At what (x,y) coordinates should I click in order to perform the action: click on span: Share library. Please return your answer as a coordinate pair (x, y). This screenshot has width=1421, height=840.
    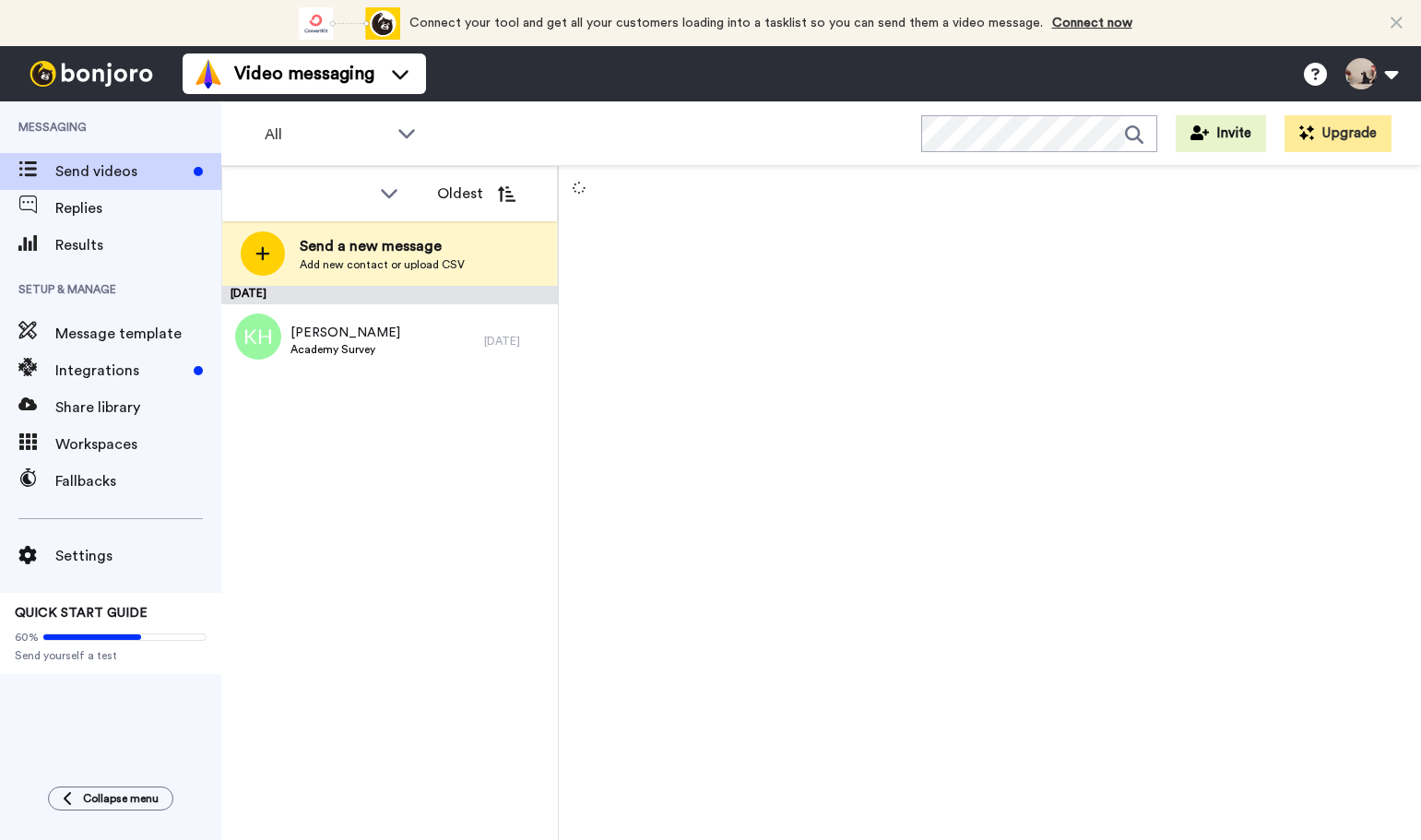
    Looking at the image, I should click on (139, 408).